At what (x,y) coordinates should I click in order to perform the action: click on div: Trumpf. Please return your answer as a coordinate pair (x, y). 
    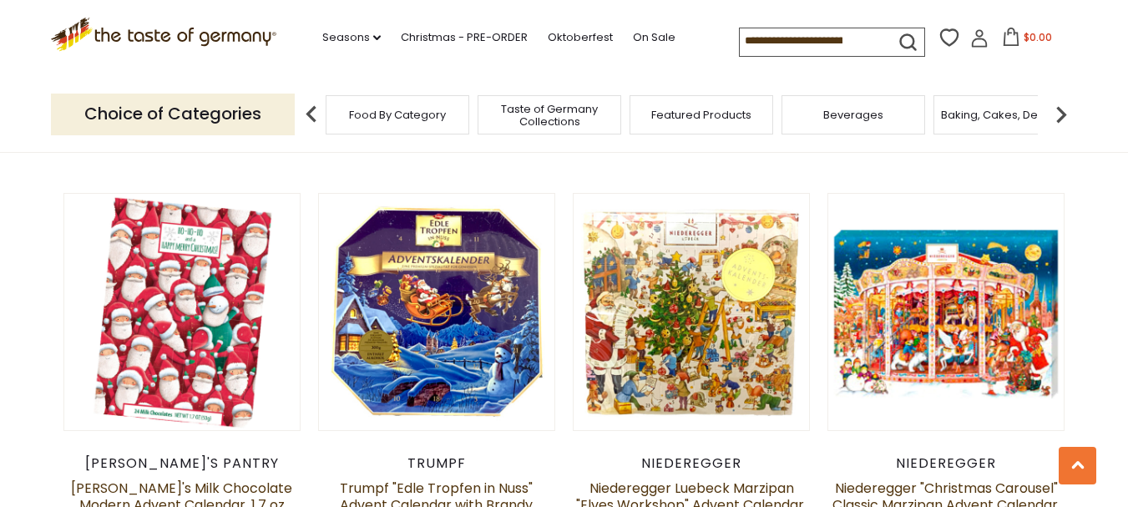
    Looking at the image, I should click on (437, 463).